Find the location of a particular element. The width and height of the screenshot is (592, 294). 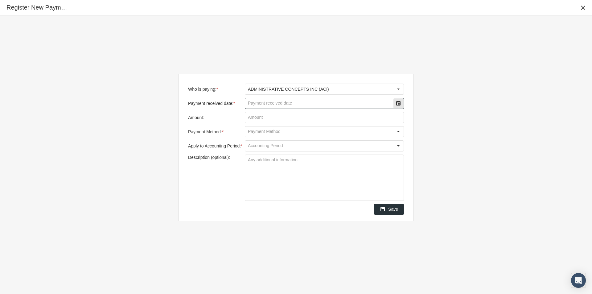

div: Close is located at coordinates (583, 8).